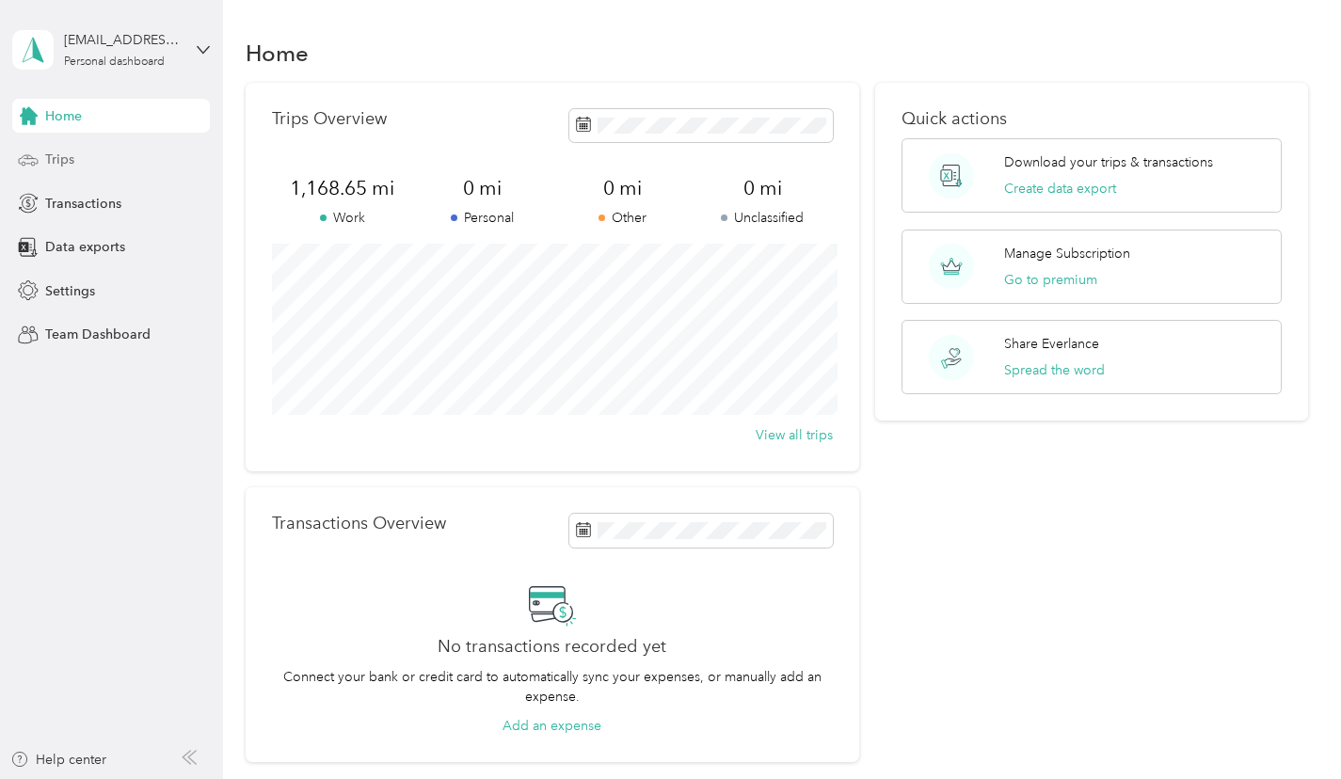 This screenshot has height=779, width=1341. I want to click on p: Other, so click(622, 217).